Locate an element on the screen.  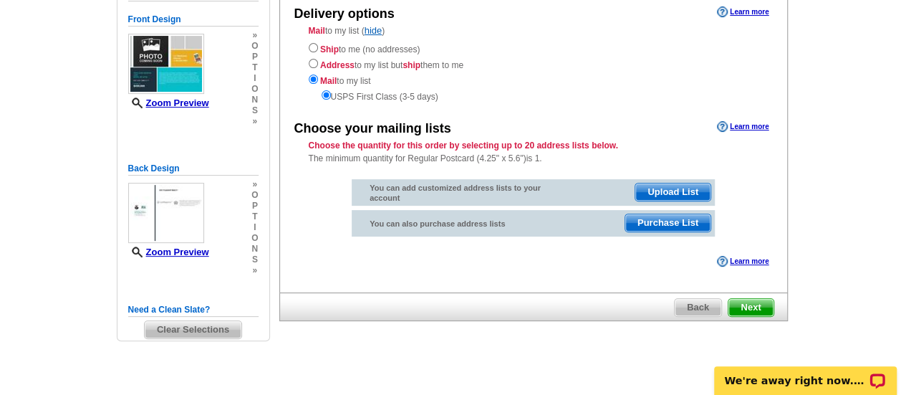
span: Next is located at coordinates (751, 307).